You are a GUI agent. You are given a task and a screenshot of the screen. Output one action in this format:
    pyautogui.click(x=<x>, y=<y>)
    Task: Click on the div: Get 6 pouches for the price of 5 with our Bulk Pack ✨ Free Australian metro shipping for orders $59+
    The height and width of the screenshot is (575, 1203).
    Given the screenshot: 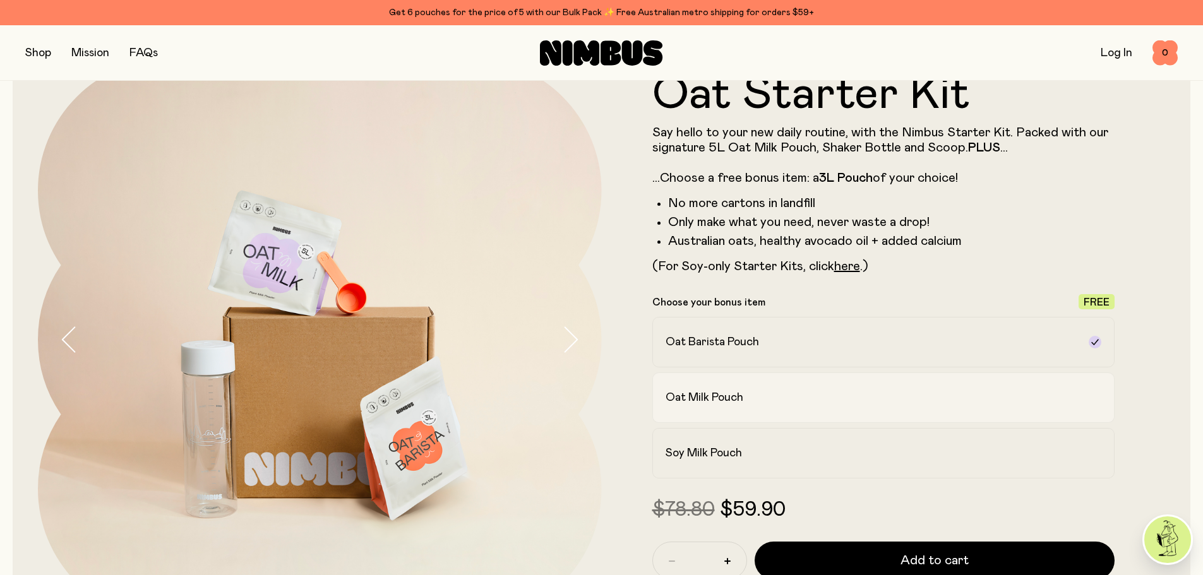 What is the action you would take?
    pyautogui.click(x=601, y=13)
    